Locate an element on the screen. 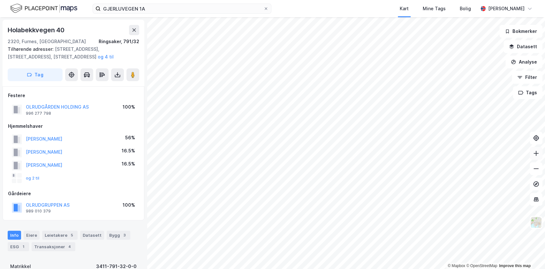 This screenshot has height=269, width=545. div: 3 is located at coordinates (124, 235).